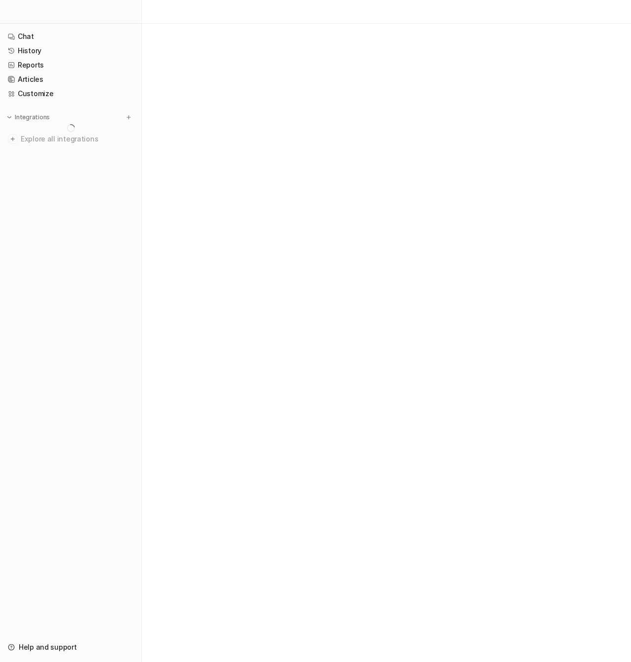 Image resolution: width=631 pixels, height=662 pixels. Describe the element at coordinates (9, 117) in the screenshot. I see `img: expand menu` at that location.